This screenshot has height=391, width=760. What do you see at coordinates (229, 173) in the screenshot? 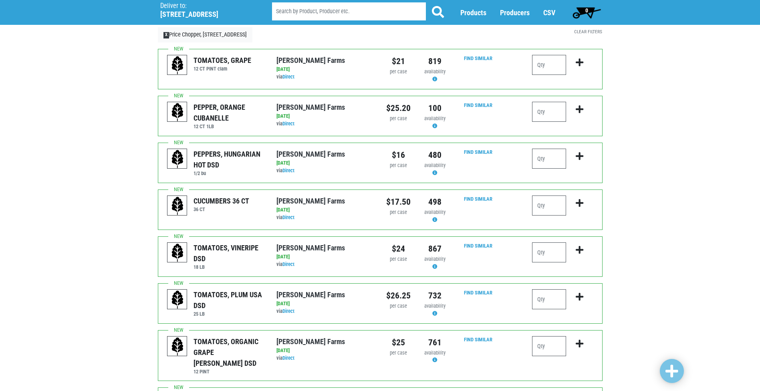
I see `h6: 1/2 bu` at bounding box center [229, 173].